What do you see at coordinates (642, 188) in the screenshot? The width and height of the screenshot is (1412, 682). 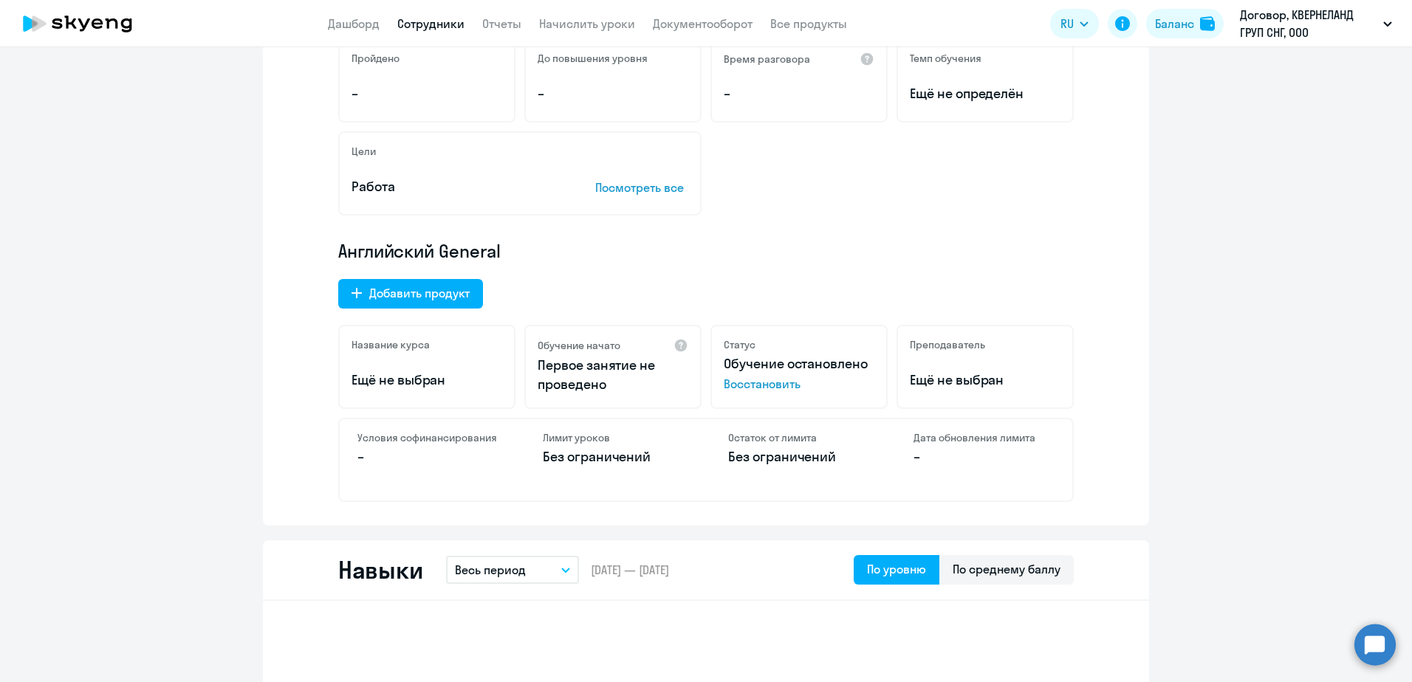 I see `p: Посмотреть все` at bounding box center [642, 188].